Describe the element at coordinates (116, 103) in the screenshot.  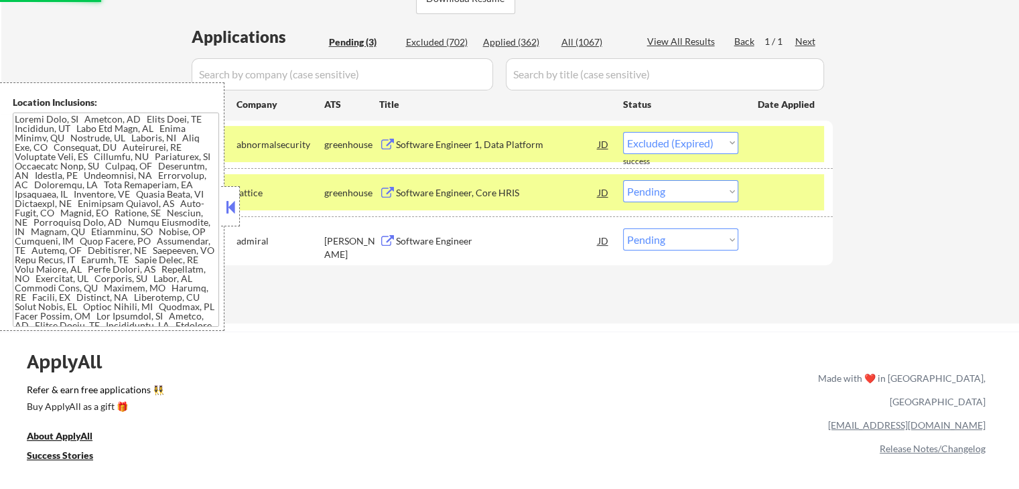
I see `div: Location Inclusions:` at that location.